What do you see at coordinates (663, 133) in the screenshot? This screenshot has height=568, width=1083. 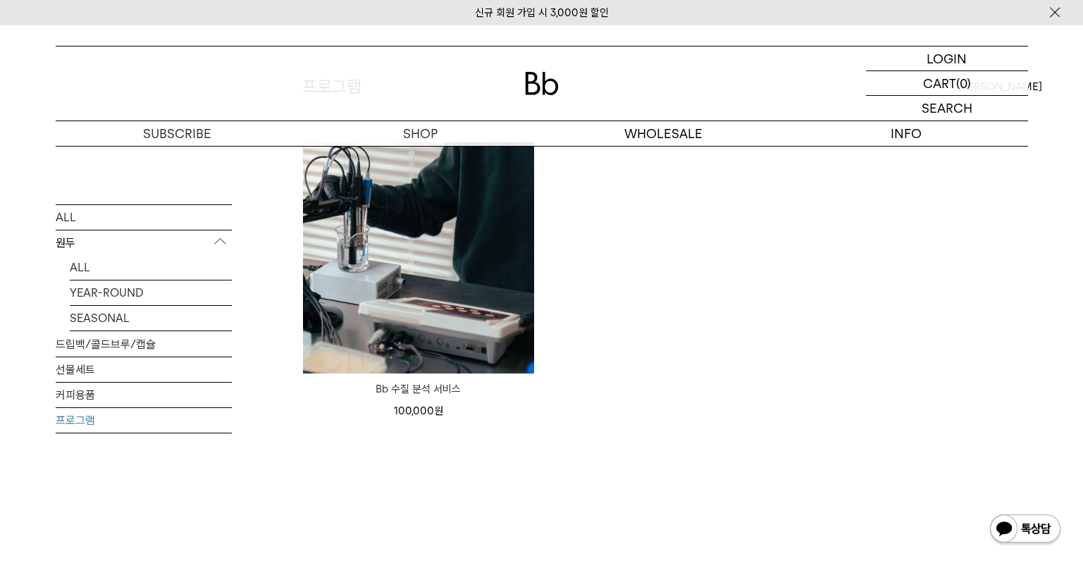 I see `p: WHOLESALE` at bounding box center [663, 133].